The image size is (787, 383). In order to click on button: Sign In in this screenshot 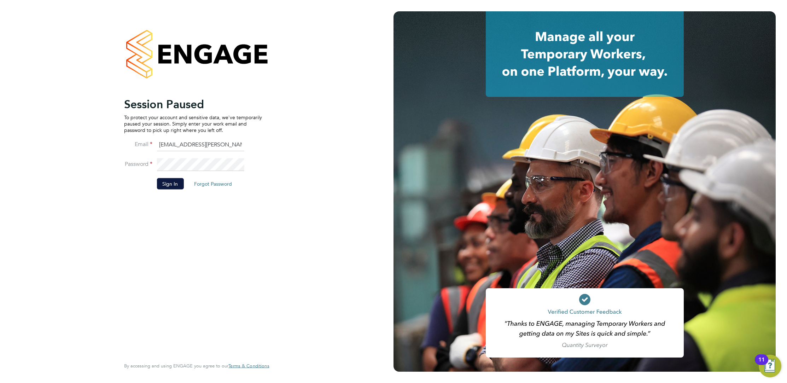, I will do `click(170, 183)`.